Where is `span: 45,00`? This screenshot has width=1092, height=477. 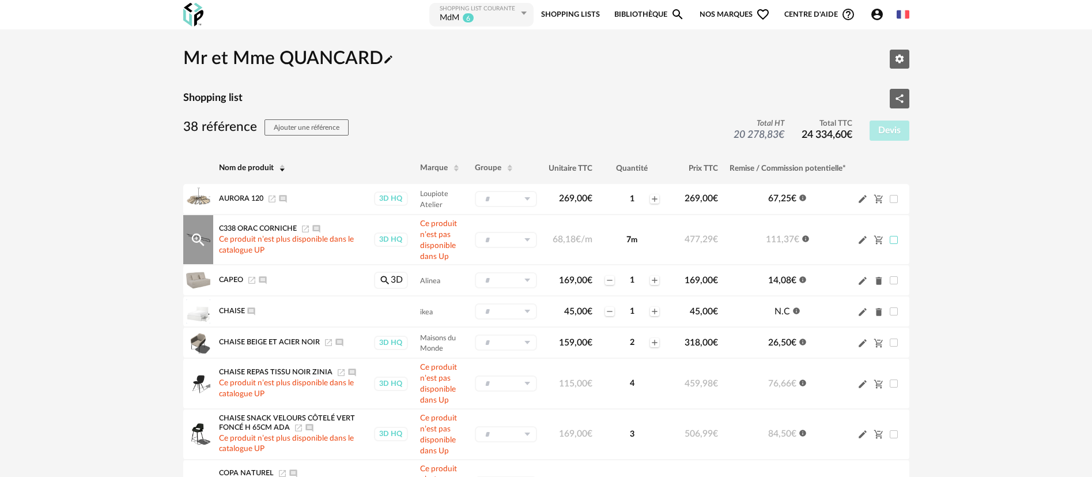 span: 45,00 is located at coordinates (704, 311).